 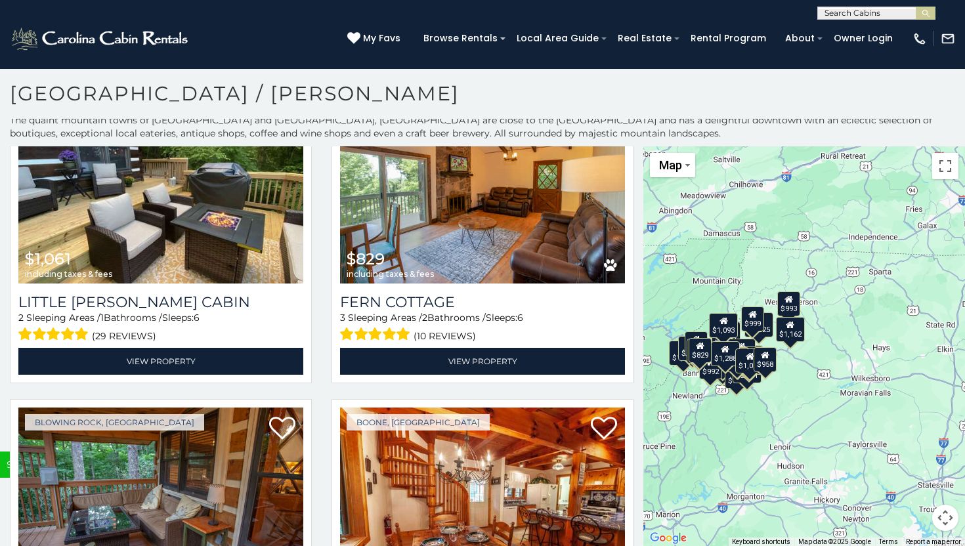 I want to click on button: Map camera controls, so click(x=946, y=518).